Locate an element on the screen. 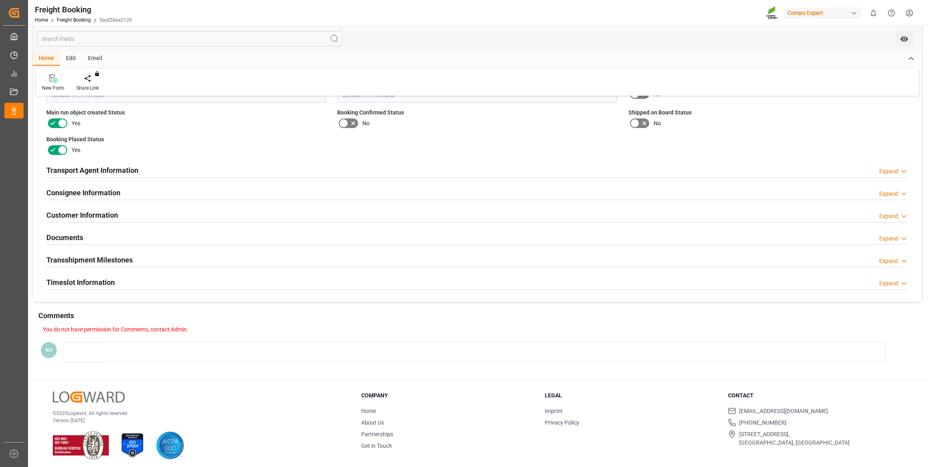 Image resolution: width=928 pixels, height=467 pixels. img: ISO 9001 & ISO 14001 Certification is located at coordinates (81, 445).